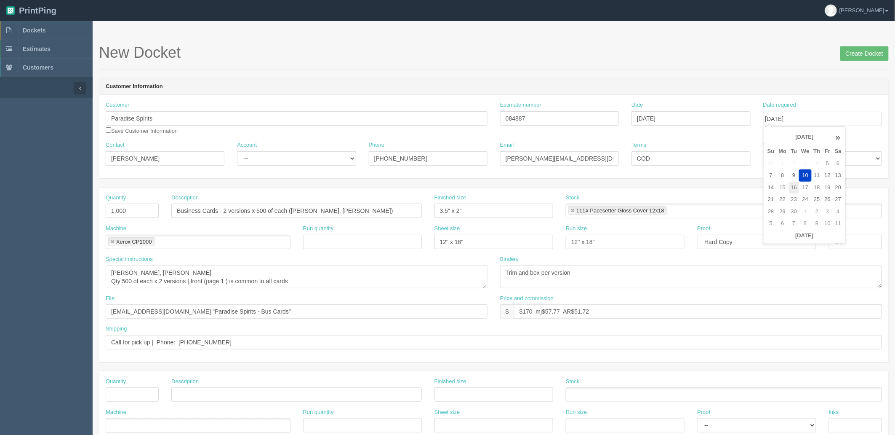 This screenshot has height=435, width=895. Describe the element at coordinates (831, 11) in the screenshot. I see `img: avatar_default-7531ab5dedf162e01f1e0bb0964e6a185e93c5c22dfe317fb01d7f8cd2b1632c.jpg` at that location.